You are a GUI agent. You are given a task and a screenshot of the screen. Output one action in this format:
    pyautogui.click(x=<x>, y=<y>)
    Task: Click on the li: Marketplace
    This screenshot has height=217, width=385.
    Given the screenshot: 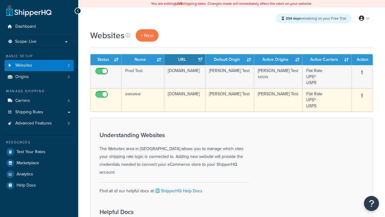 What is the action you would take?
    pyautogui.click(x=39, y=163)
    